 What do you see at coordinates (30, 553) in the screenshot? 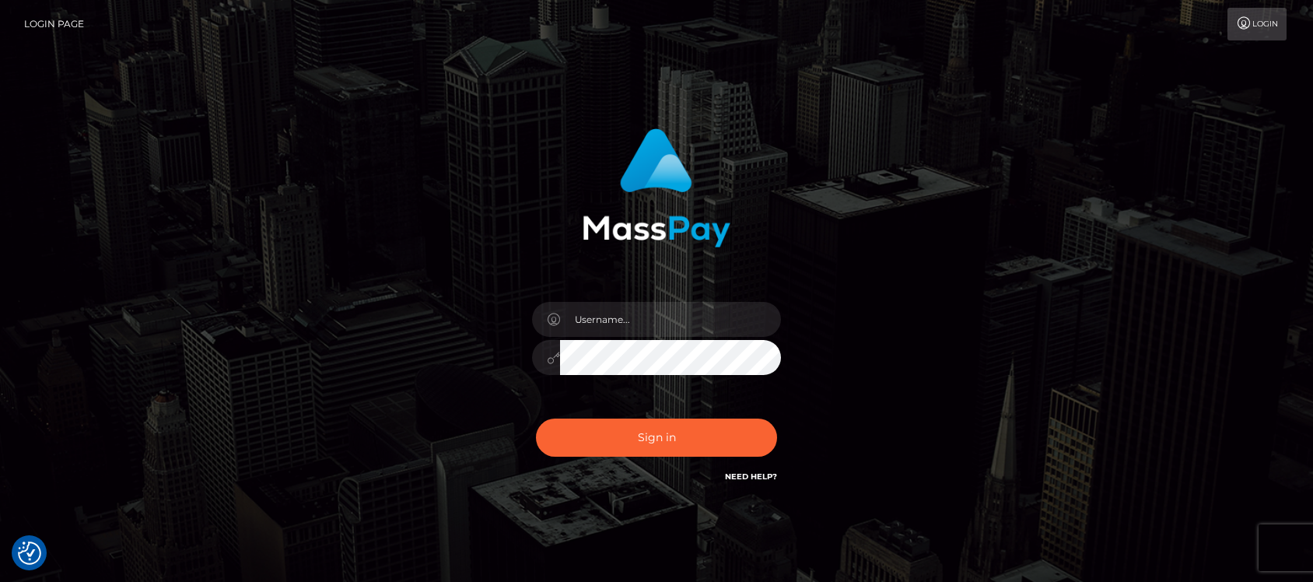
I see `img: Revisit consent button` at bounding box center [30, 553].